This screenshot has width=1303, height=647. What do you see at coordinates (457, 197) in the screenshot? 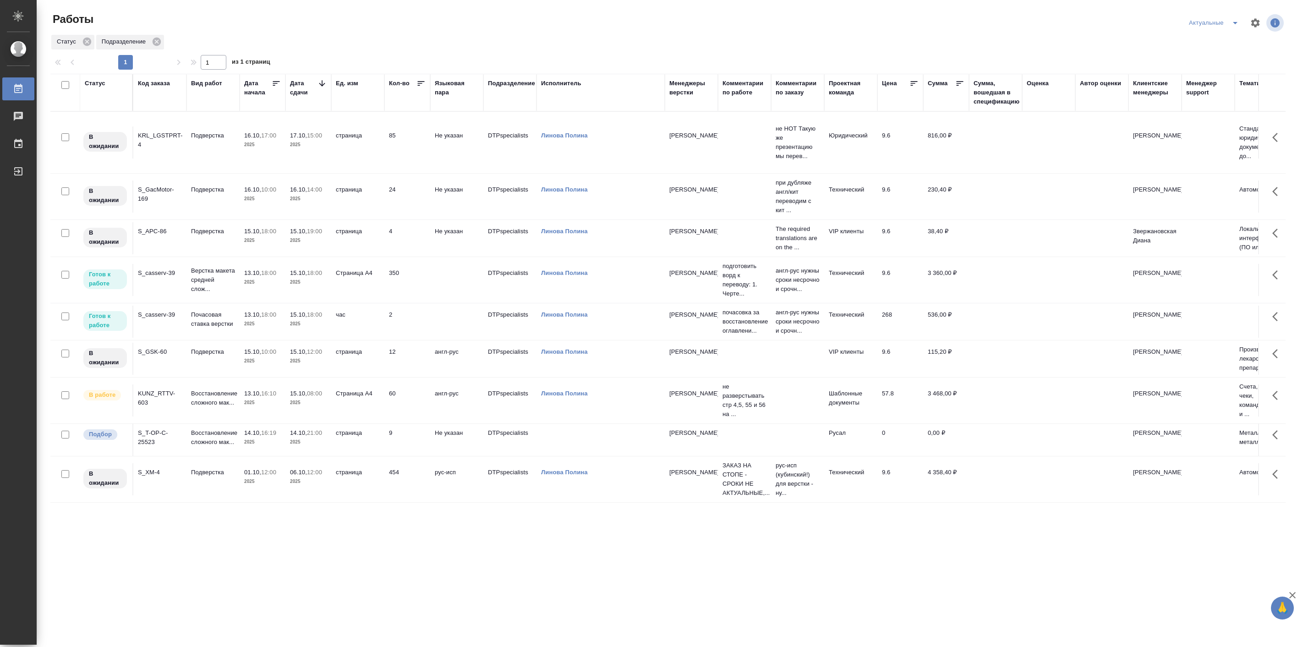
I see `td: Не указан` at bounding box center [457, 197].